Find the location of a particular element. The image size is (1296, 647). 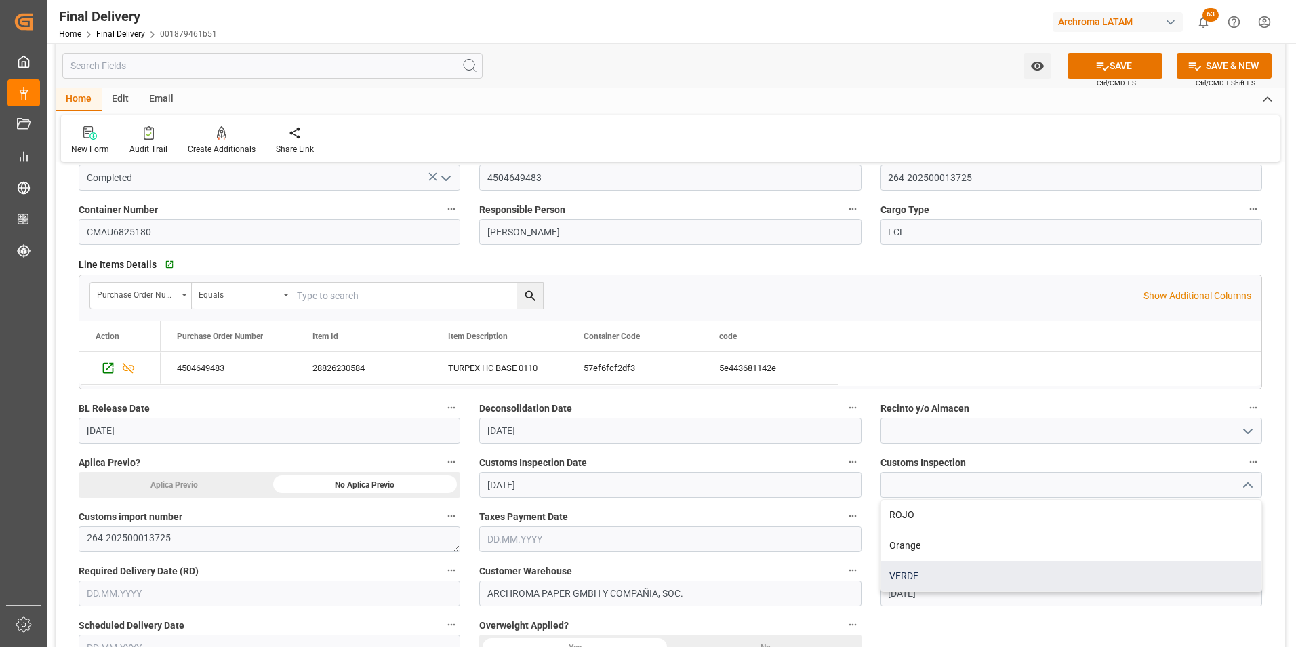

div: Aplica Previo is located at coordinates (174, 485).